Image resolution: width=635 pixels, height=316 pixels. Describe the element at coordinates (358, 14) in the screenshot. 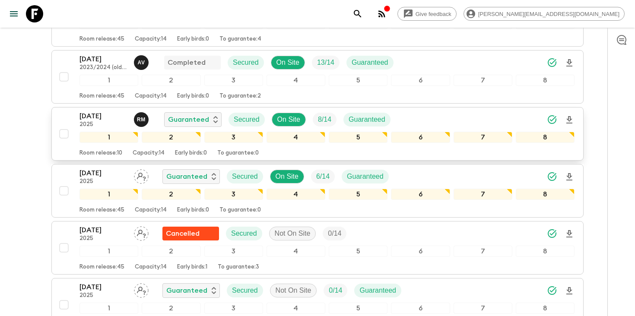

I see `button: search adventures` at that location.